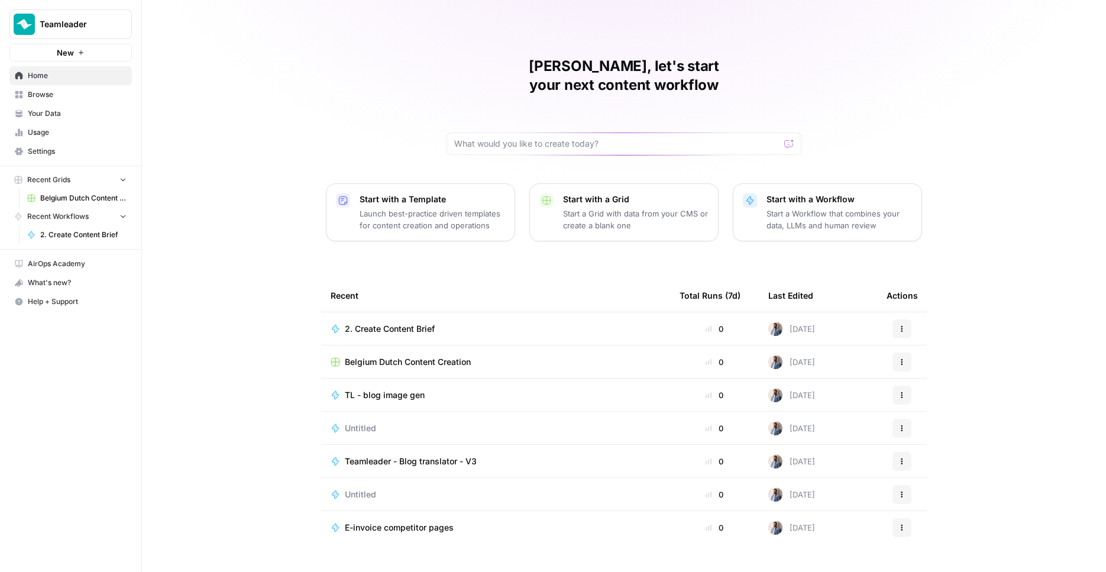  I want to click on button: New, so click(70, 53).